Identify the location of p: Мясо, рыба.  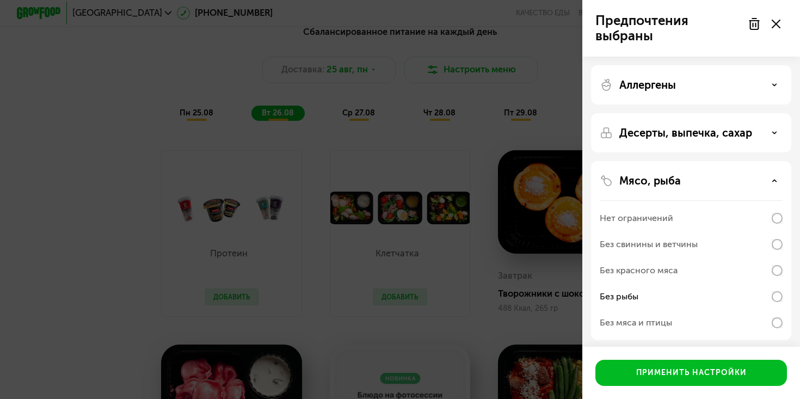
(649, 181).